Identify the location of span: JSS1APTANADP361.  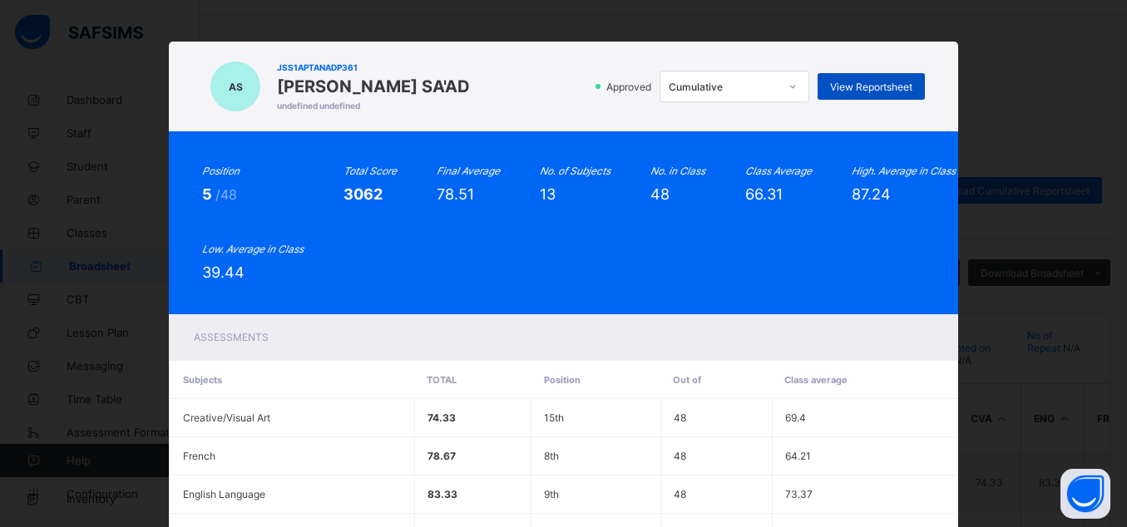
(374, 67).